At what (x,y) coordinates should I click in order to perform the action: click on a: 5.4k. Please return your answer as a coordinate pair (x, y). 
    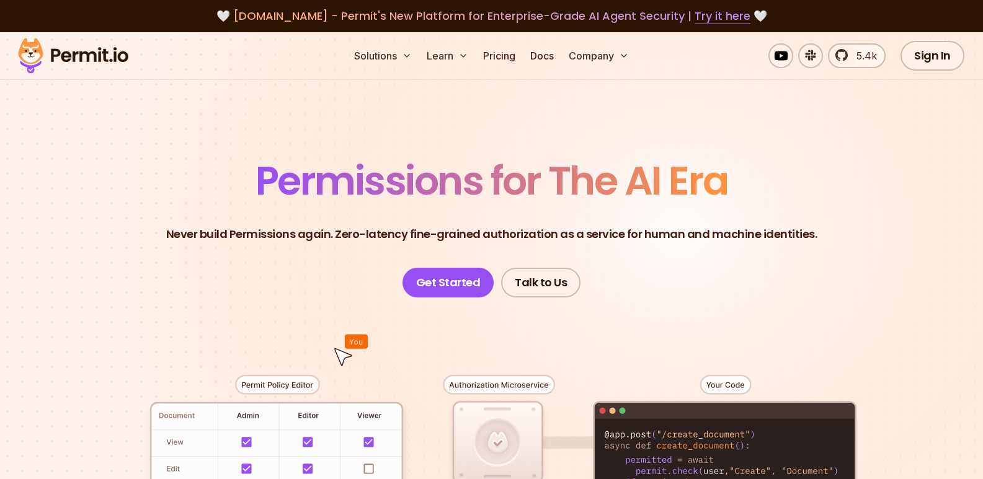
    Looking at the image, I should click on (856, 56).